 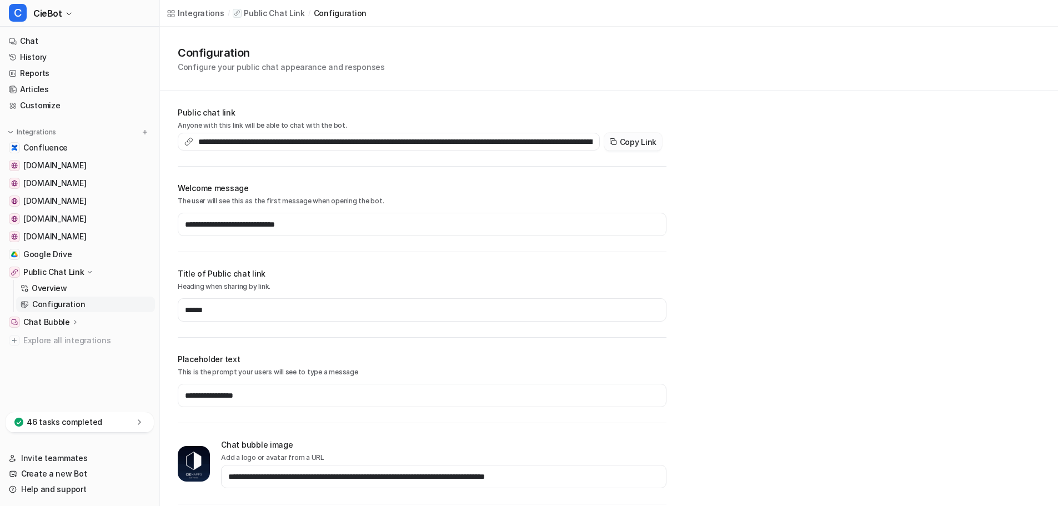 I want to click on img: Public Chat Link, so click(x=14, y=272).